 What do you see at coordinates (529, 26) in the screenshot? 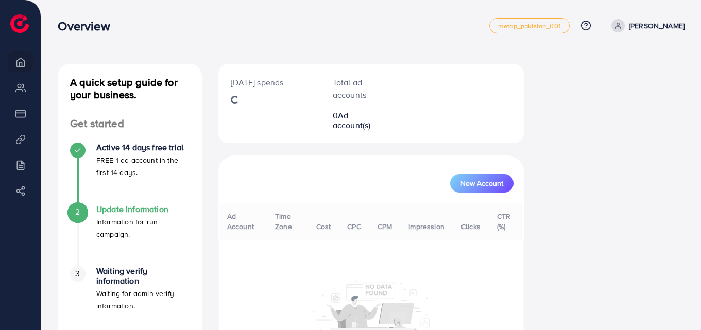
I see `a: metap_pakistan_001` at bounding box center [529, 26].